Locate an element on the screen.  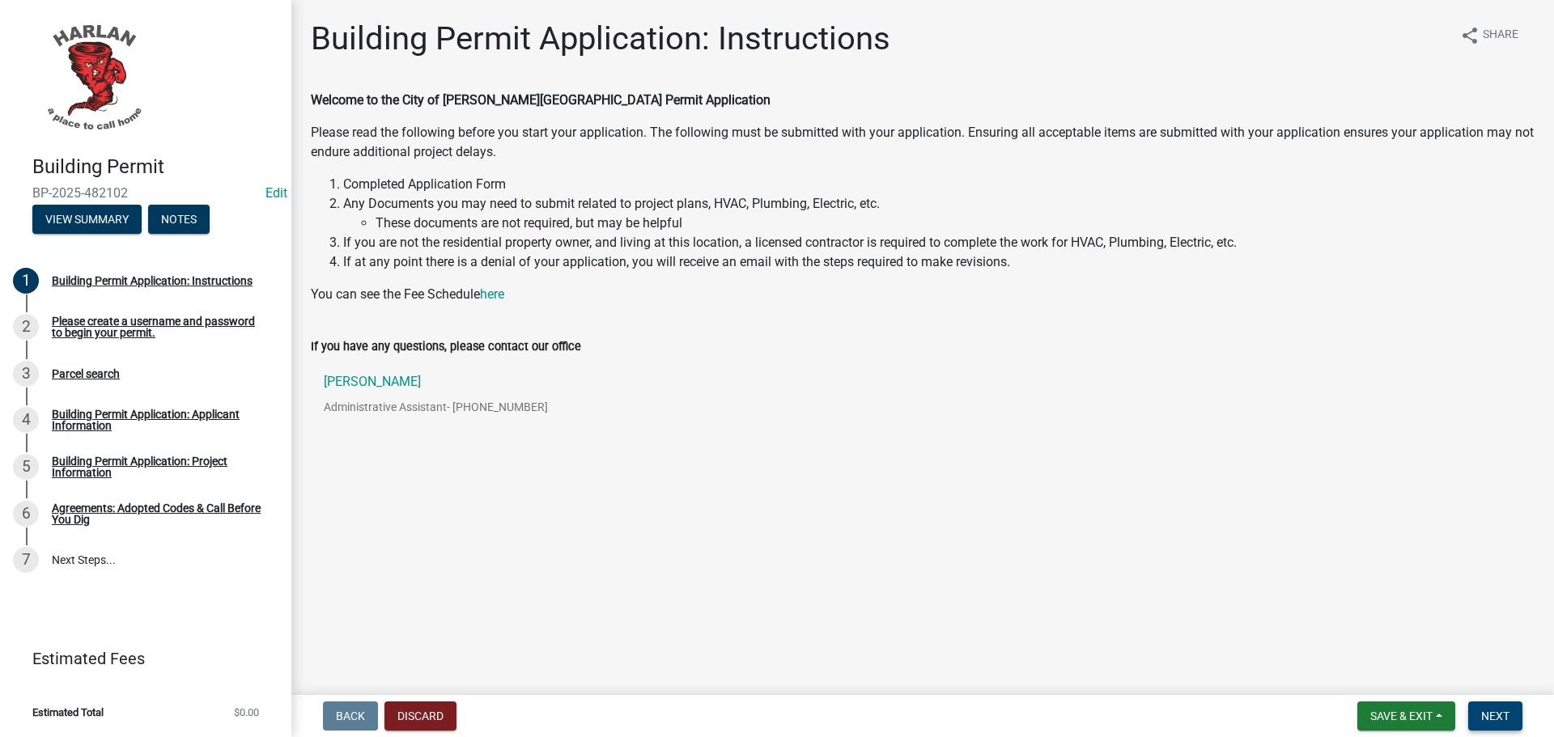
li: These documents are not required, but may be helpful is located at coordinates (955, 223).